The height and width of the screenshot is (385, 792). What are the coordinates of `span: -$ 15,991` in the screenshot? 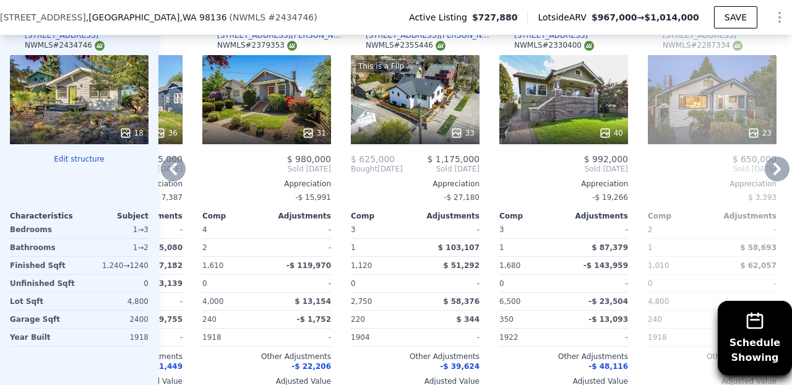 It's located at (313, 197).